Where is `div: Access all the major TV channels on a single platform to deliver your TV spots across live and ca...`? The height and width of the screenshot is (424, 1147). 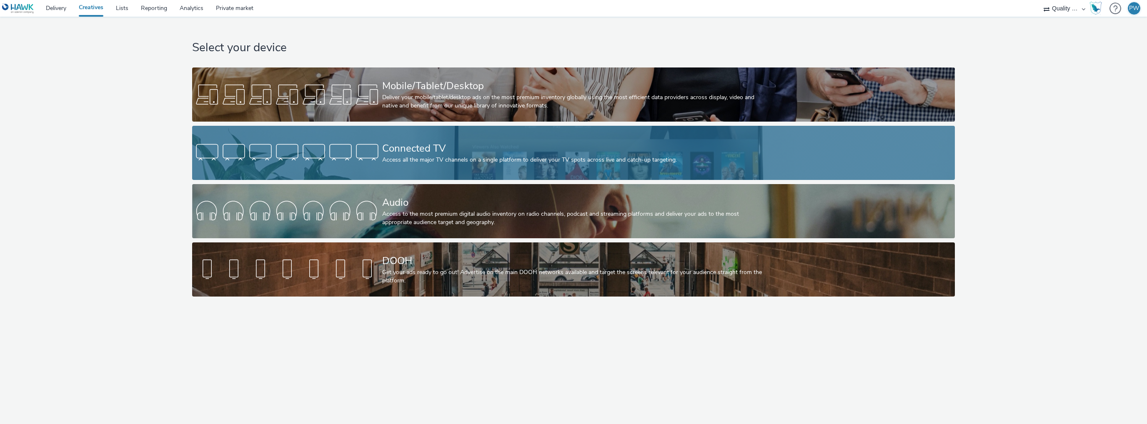
div: Access all the major TV channels on a single platform to deliver your TV spots across live and ca... is located at coordinates (572, 160).